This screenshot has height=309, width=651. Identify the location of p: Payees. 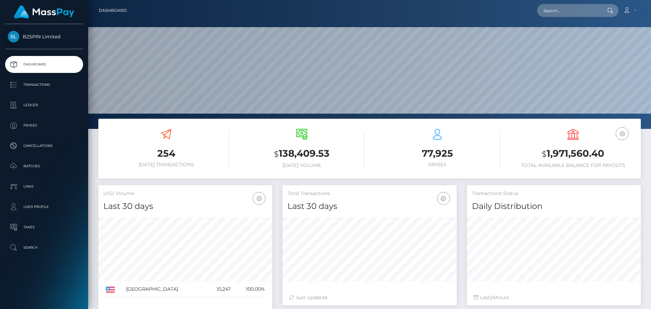
(44, 126).